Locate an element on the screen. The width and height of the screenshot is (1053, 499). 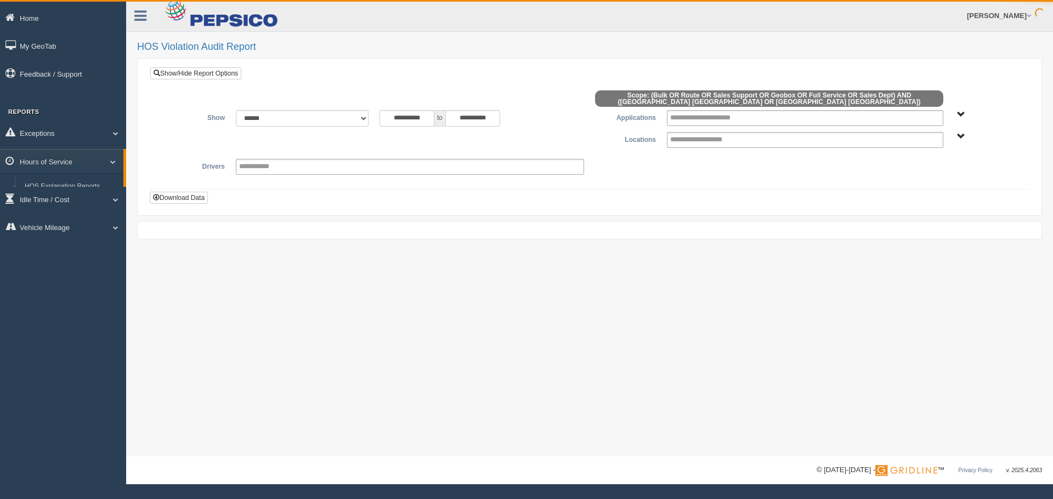
span: Scope: (Bulk OR Route OR Sales Support OR Geobox OR Full Service OR Sales Dept) AND ([GEOGRAPHIC_... is located at coordinates (769, 99).